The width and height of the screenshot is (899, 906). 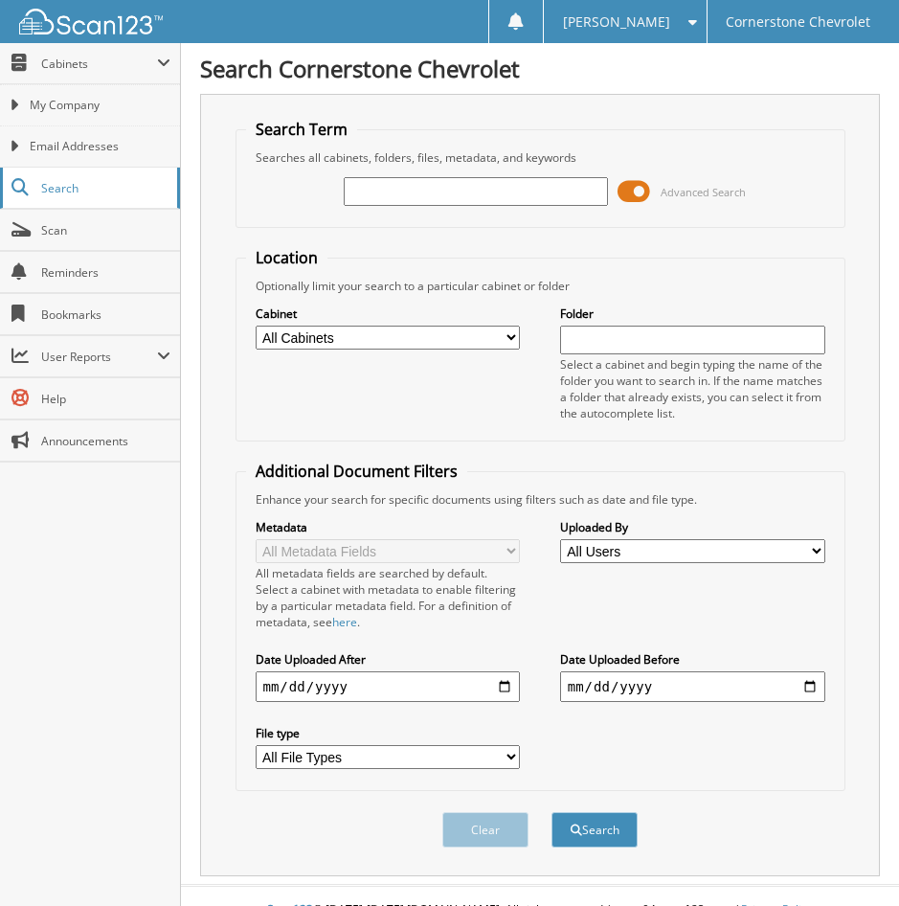 What do you see at coordinates (703, 191) in the screenshot?
I see `span: Advanced Search` at bounding box center [703, 191].